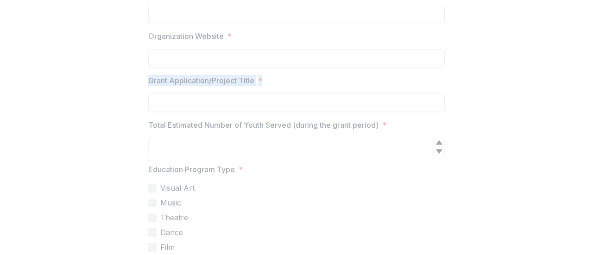 This screenshot has width=593, height=255. Describe the element at coordinates (174, 218) in the screenshot. I see `span: Theatre` at that location.